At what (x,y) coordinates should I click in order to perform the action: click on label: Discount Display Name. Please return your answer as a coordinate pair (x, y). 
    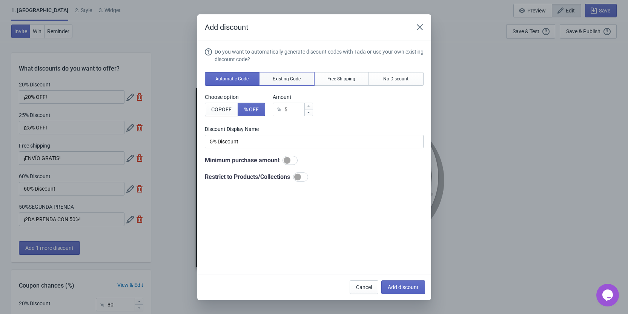
    Looking at the image, I should click on (314, 129).